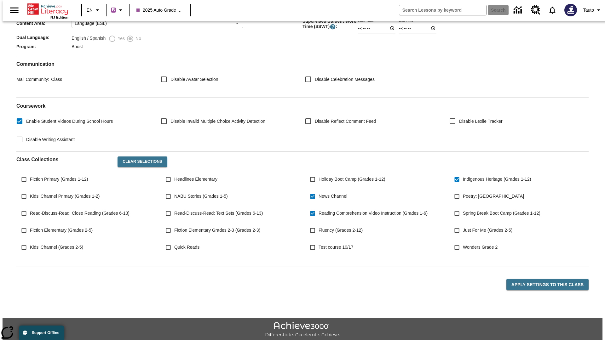 The width and height of the screenshot is (605, 340). Describe the element at coordinates (44, 38) in the screenshot. I see `span: Dual Language :` at that location.